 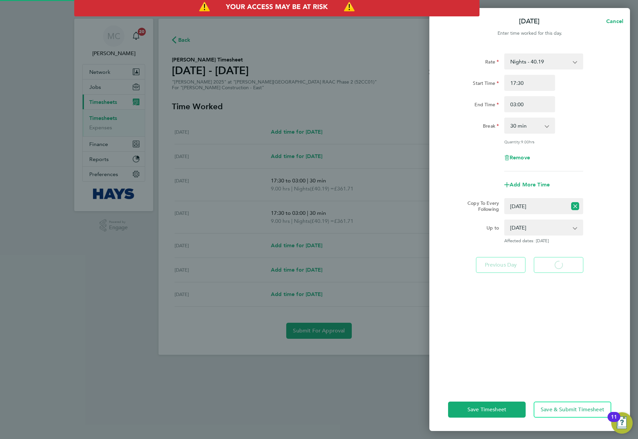 What do you see at coordinates (492, 63) in the screenshot?
I see `label: Rate` at bounding box center [492, 63].